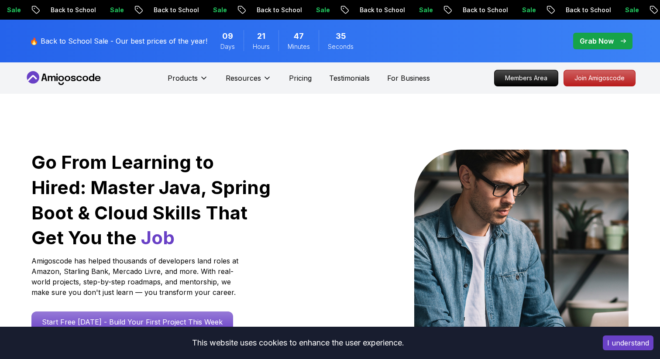 The width and height of the screenshot is (660, 359). What do you see at coordinates (409, 78) in the screenshot?
I see `a: For Business` at bounding box center [409, 78].